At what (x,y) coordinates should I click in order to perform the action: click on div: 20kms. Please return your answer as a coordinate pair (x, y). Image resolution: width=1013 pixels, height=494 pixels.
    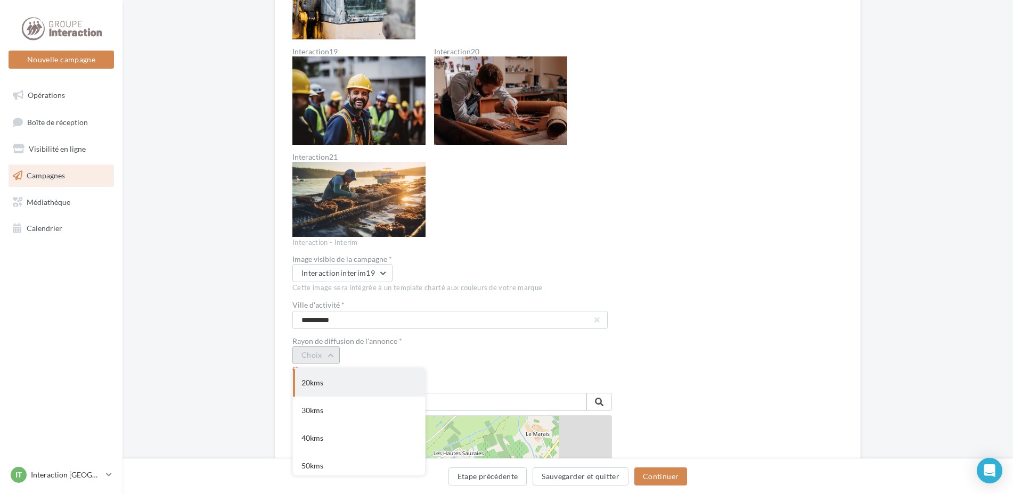
    Looking at the image, I should click on (359, 383).